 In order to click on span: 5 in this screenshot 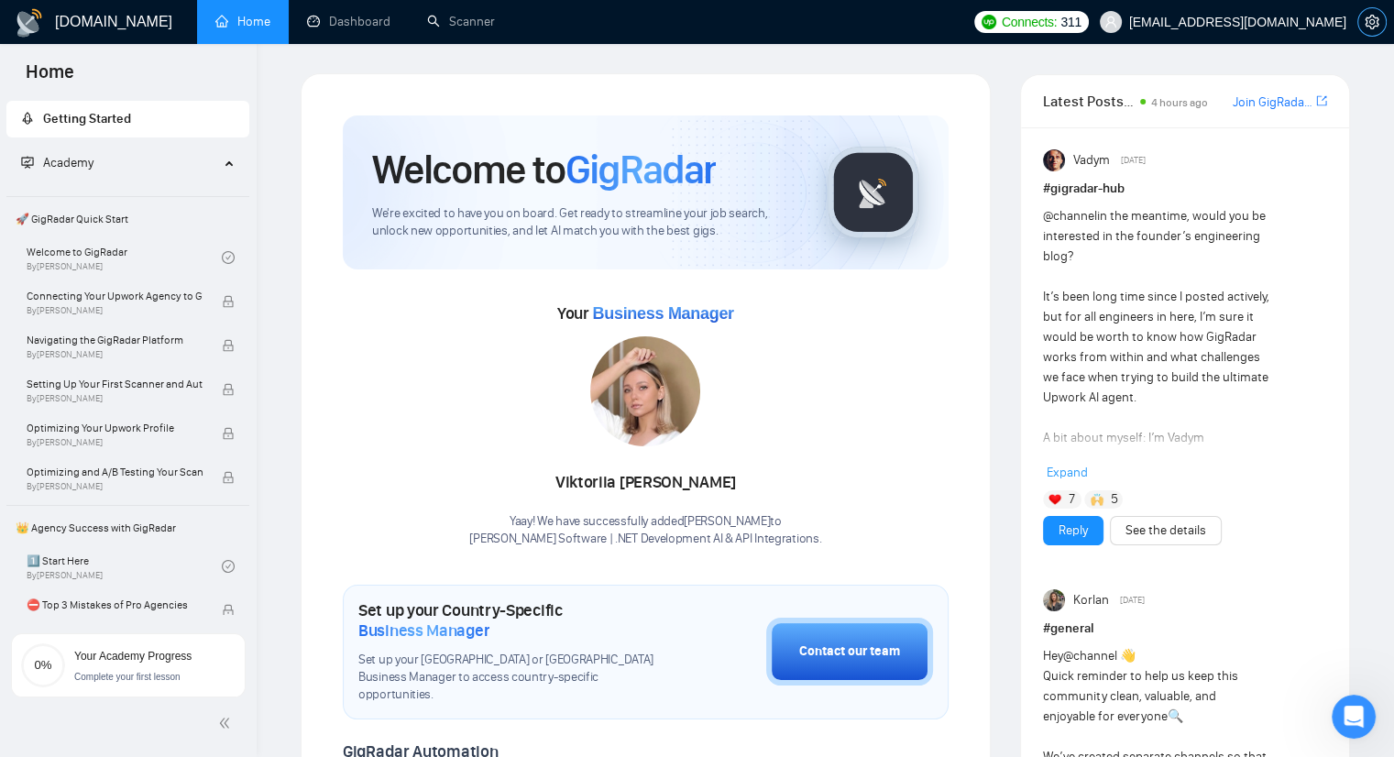, I will do `click(1113, 499)`.